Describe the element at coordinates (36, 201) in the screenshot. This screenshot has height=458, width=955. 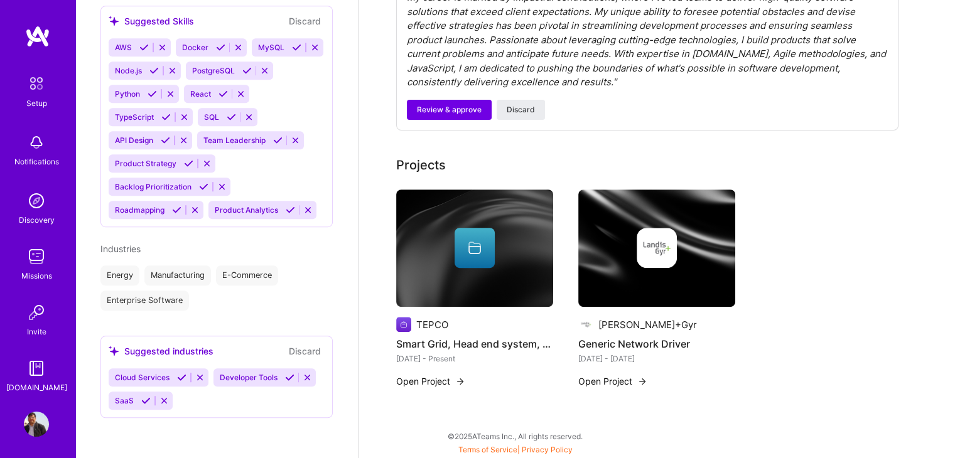
I see `img: discovery` at that location.